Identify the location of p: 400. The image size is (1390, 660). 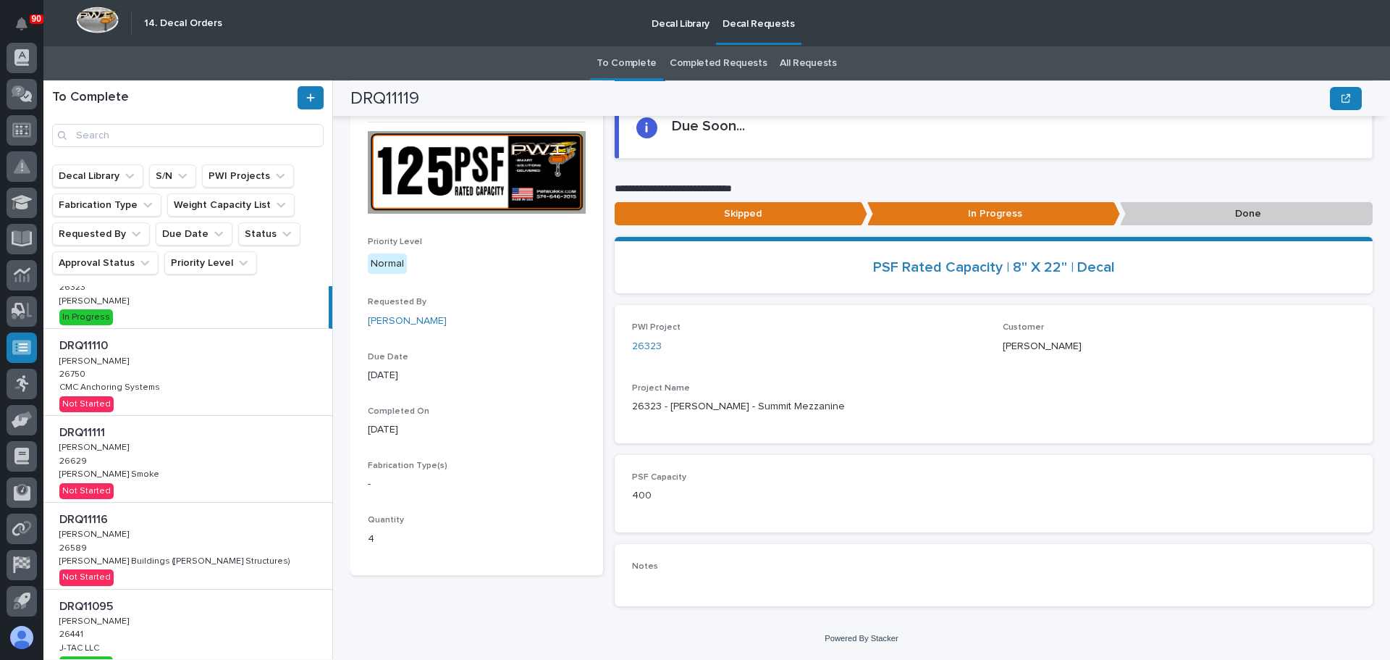
(994, 495).